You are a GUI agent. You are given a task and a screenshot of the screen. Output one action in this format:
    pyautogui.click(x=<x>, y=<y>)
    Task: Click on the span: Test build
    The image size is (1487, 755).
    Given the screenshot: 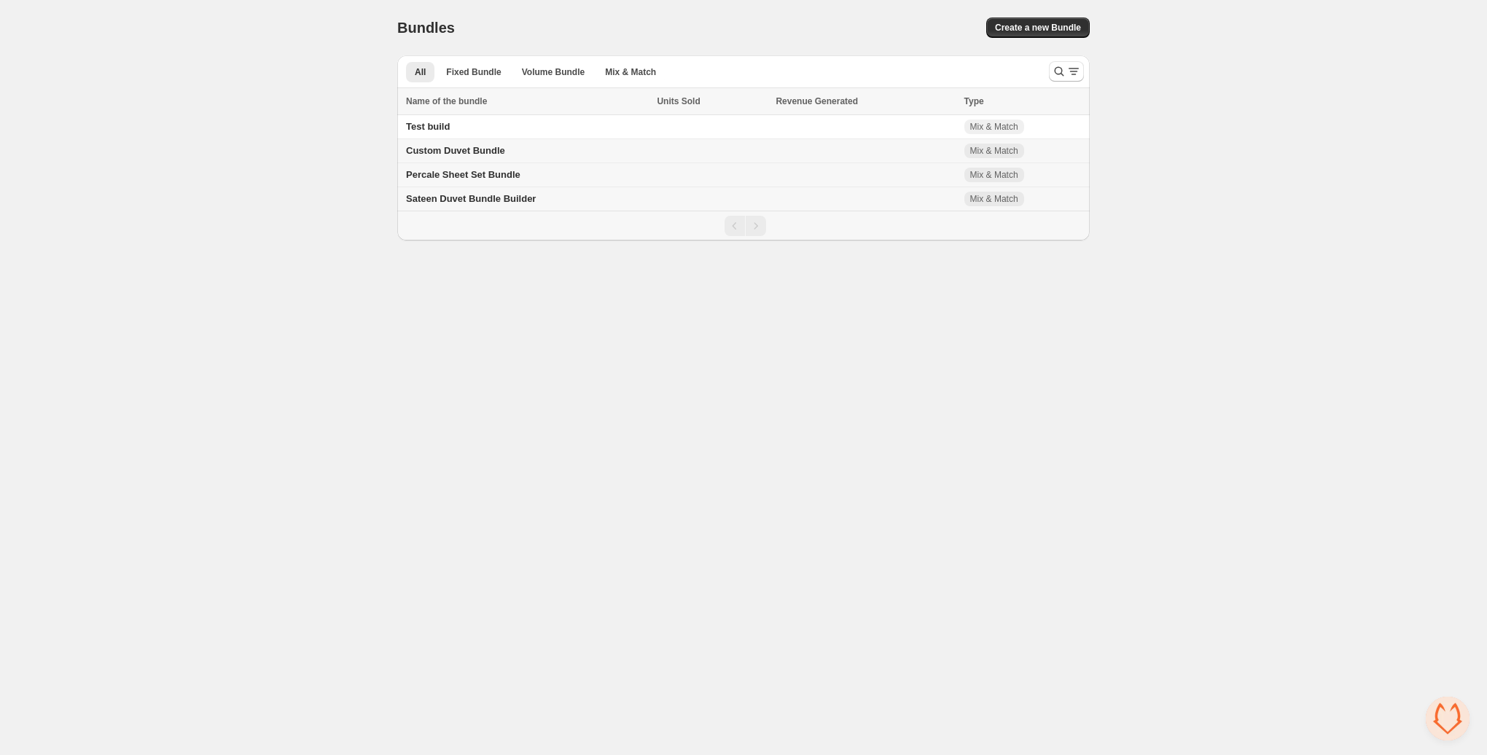 What is the action you would take?
    pyautogui.click(x=428, y=126)
    